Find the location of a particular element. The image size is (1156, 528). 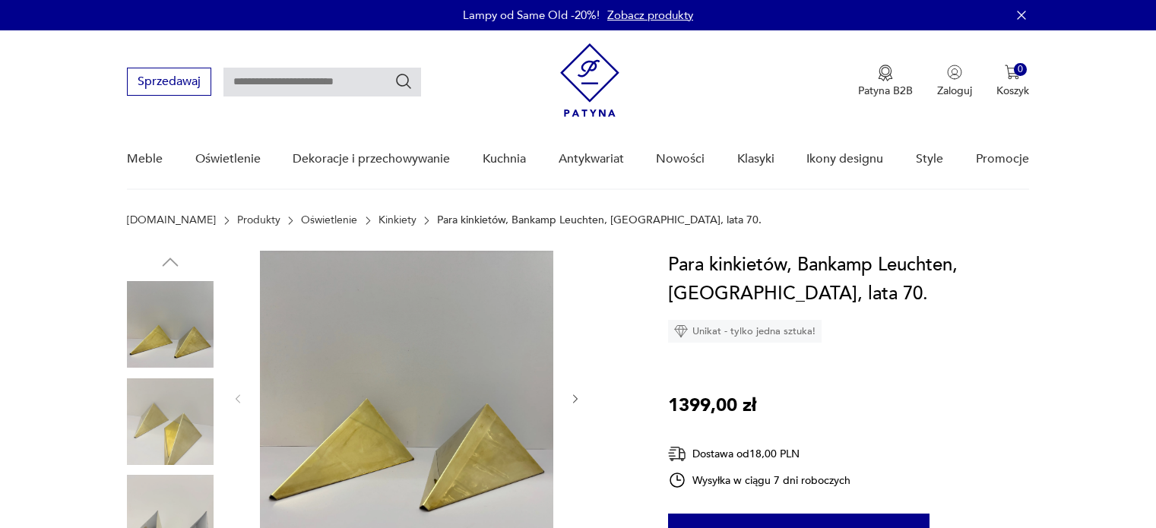

img: Ikona diamentu is located at coordinates (681, 331).